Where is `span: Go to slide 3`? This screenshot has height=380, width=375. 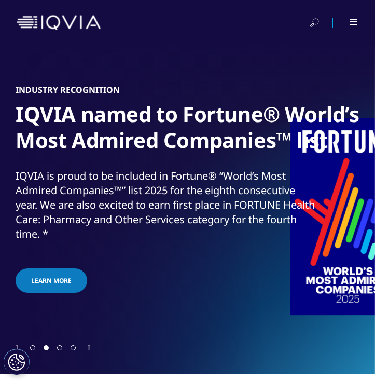
span: Go to slide 3 is located at coordinates (60, 347).